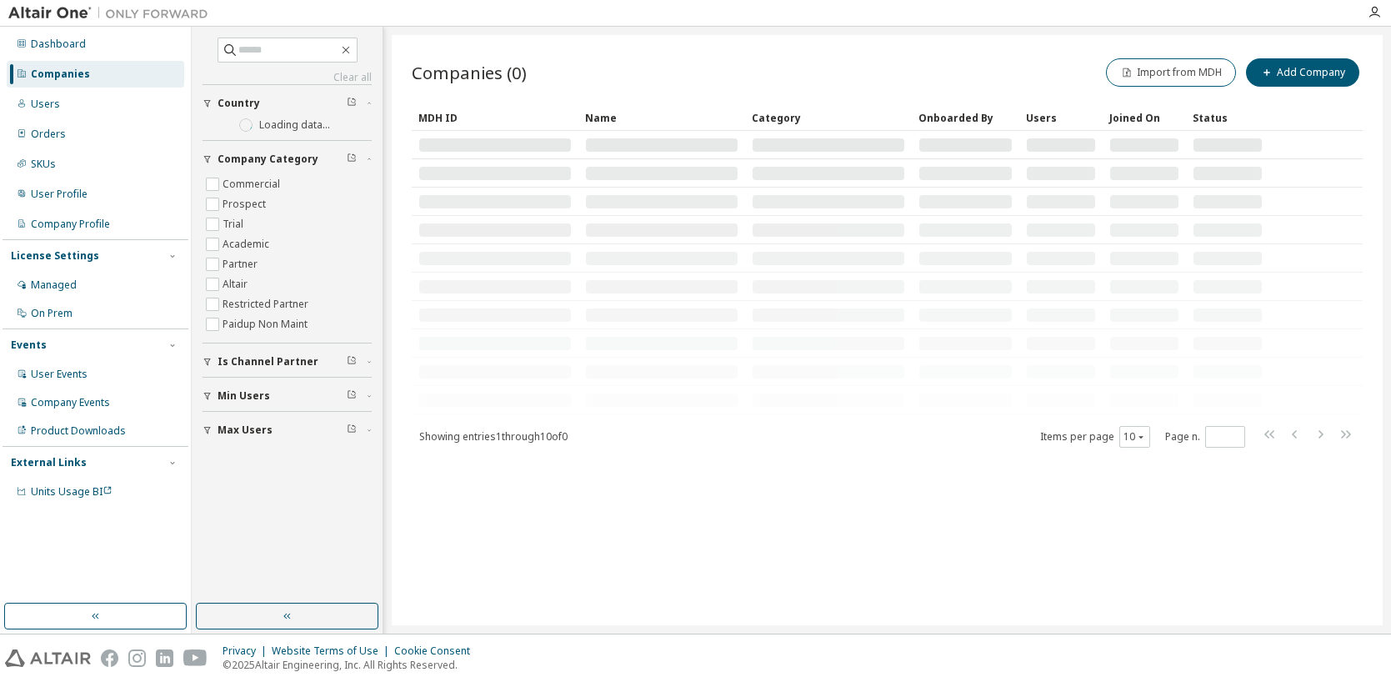 Image resolution: width=1391 pixels, height=682 pixels. I want to click on span: Country, so click(238, 103).